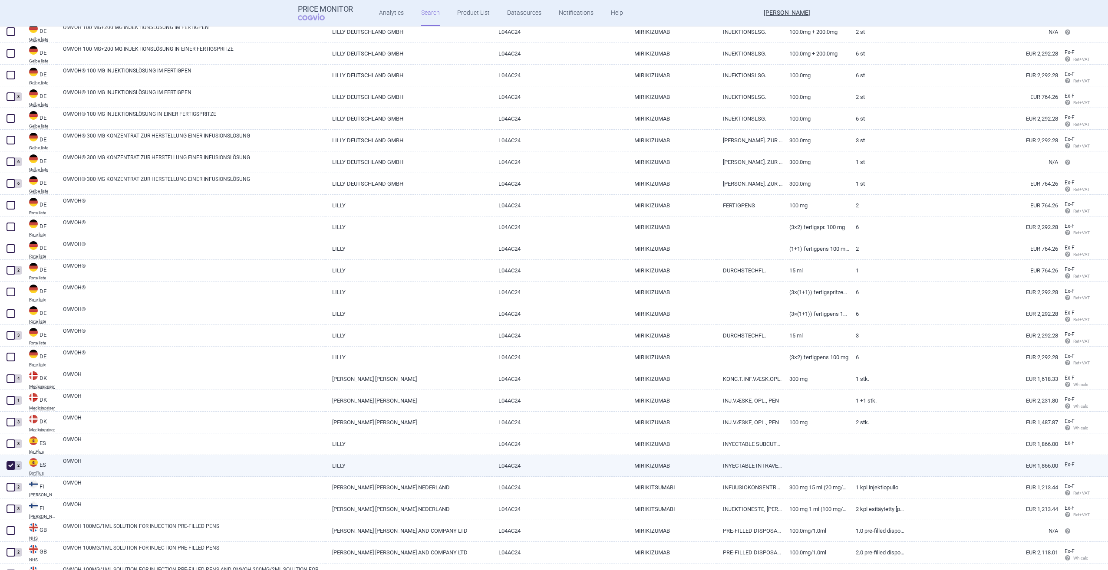 Image resolution: width=1108 pixels, height=570 pixels. I want to click on a: EUR 1,618.33, so click(981, 379).